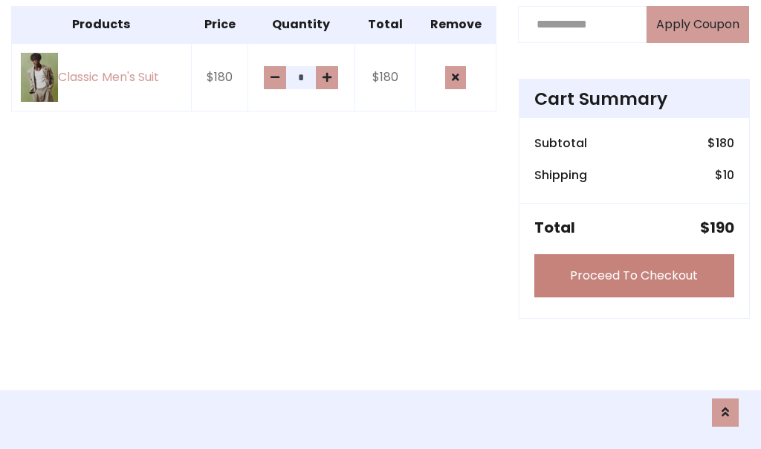 Image resolution: width=761 pixels, height=449 pixels. What do you see at coordinates (102, 25) in the screenshot?
I see `th: Products` at bounding box center [102, 25].